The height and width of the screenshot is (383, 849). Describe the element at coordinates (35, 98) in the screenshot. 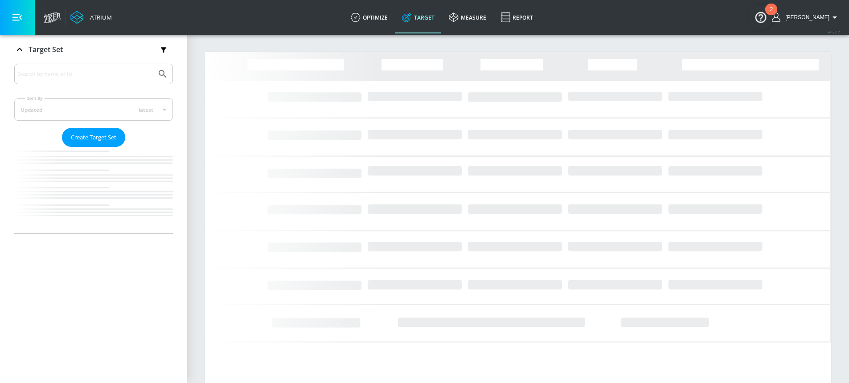

I see `label: Sort By` at that location.